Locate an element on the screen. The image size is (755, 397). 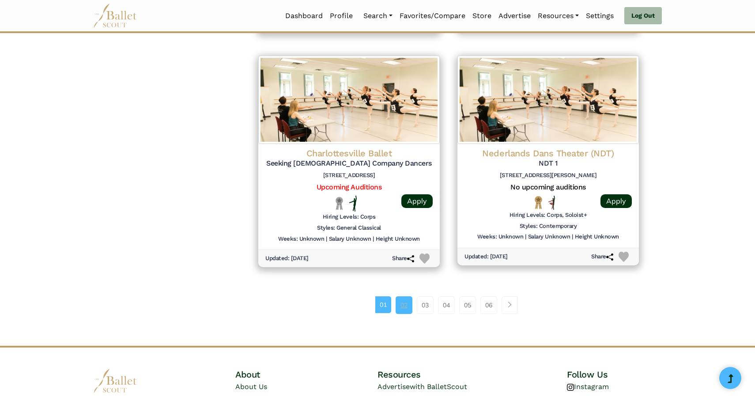
a: Resources is located at coordinates (558, 16).